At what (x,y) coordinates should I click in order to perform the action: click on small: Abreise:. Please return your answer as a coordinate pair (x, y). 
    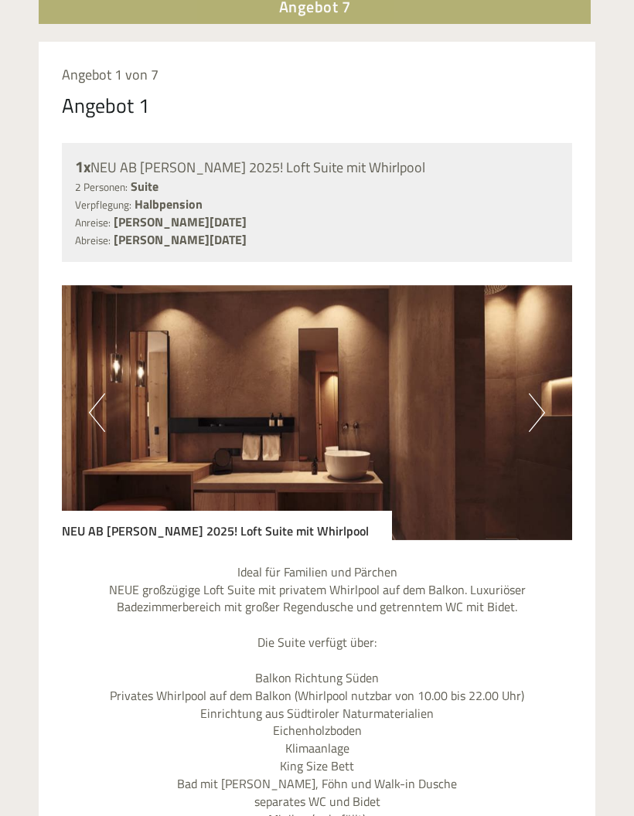
    Looking at the image, I should click on (93, 240).